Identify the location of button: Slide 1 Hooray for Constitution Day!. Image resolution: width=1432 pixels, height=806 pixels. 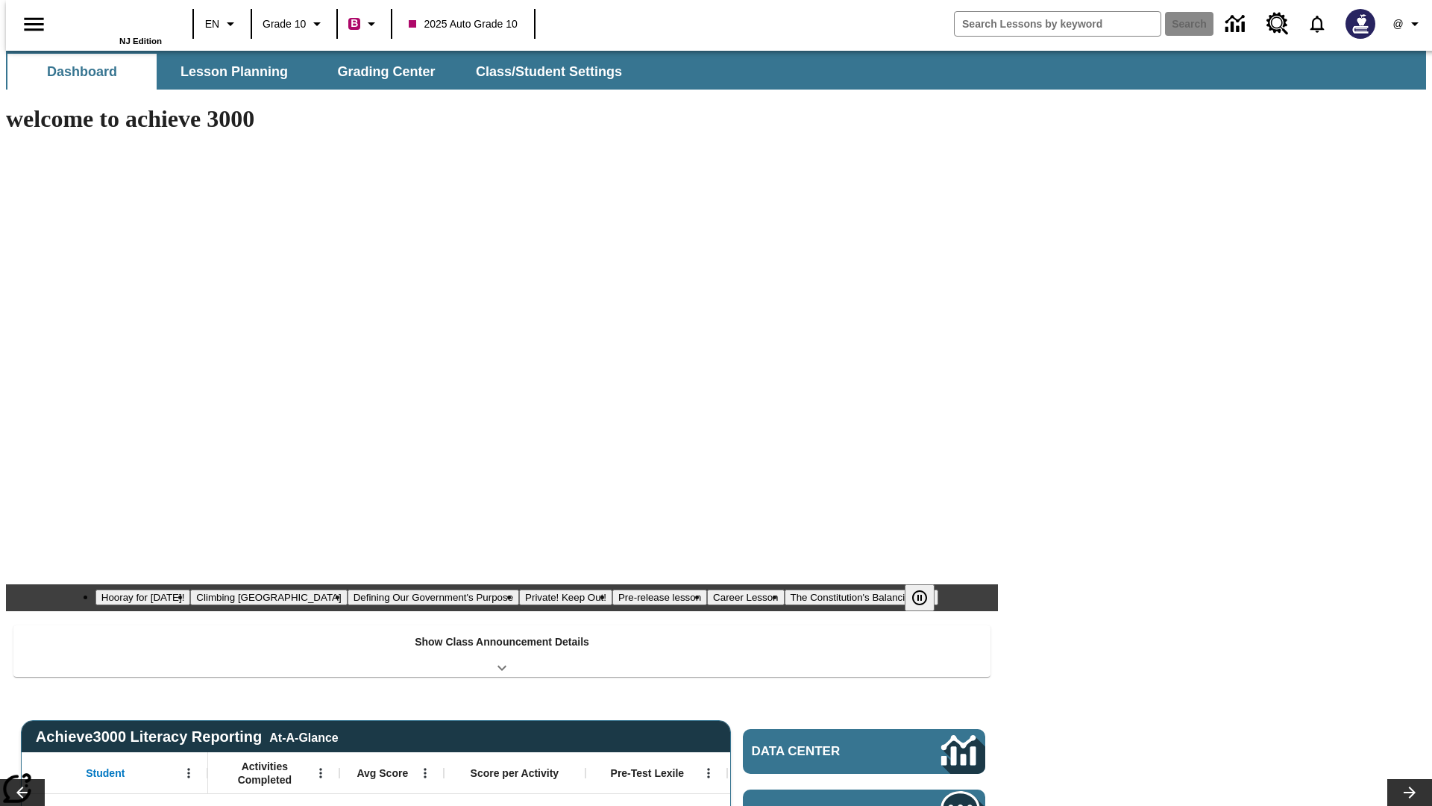
(143, 597).